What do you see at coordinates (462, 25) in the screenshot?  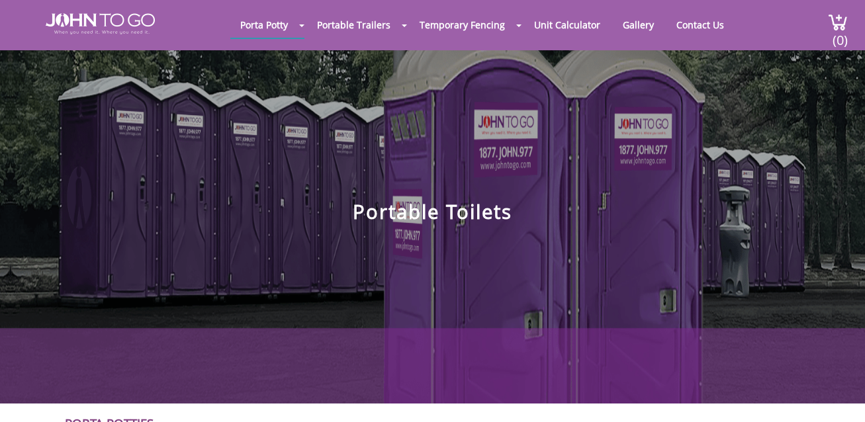 I see `a: Temporary Fencing` at bounding box center [462, 25].